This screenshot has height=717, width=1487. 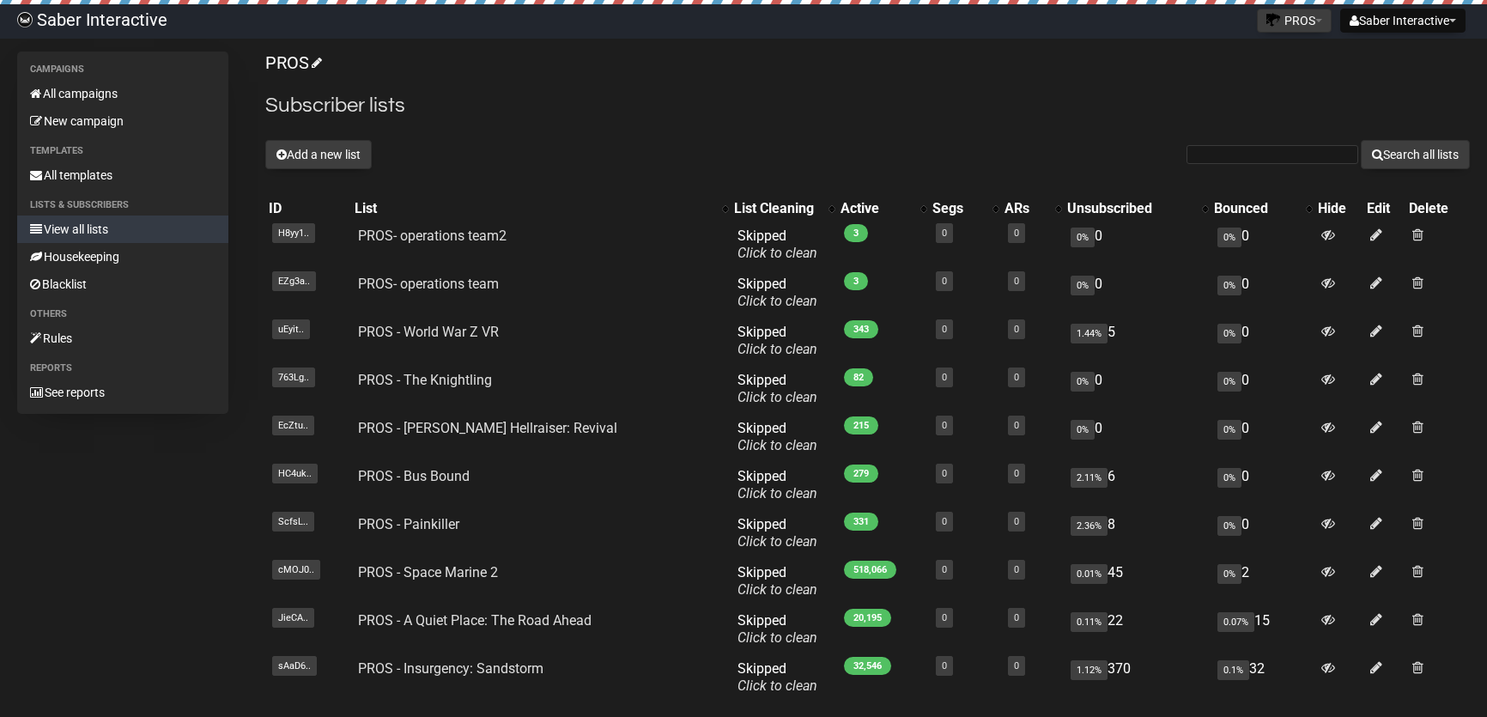 What do you see at coordinates (957, 209) in the screenshot?
I see `div: Segs` at bounding box center [957, 209].